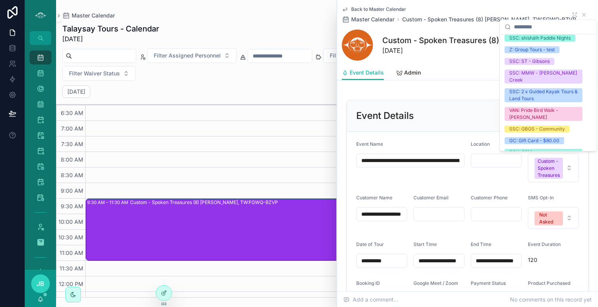  I want to click on a: Event Details, so click(363, 73).